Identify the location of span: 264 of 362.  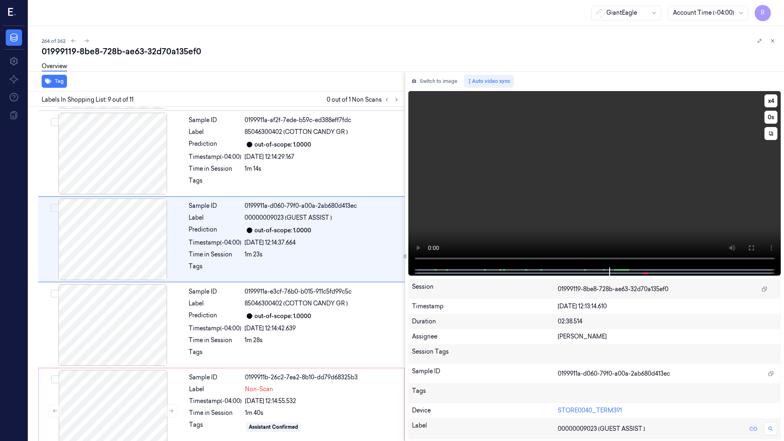
(53, 41).